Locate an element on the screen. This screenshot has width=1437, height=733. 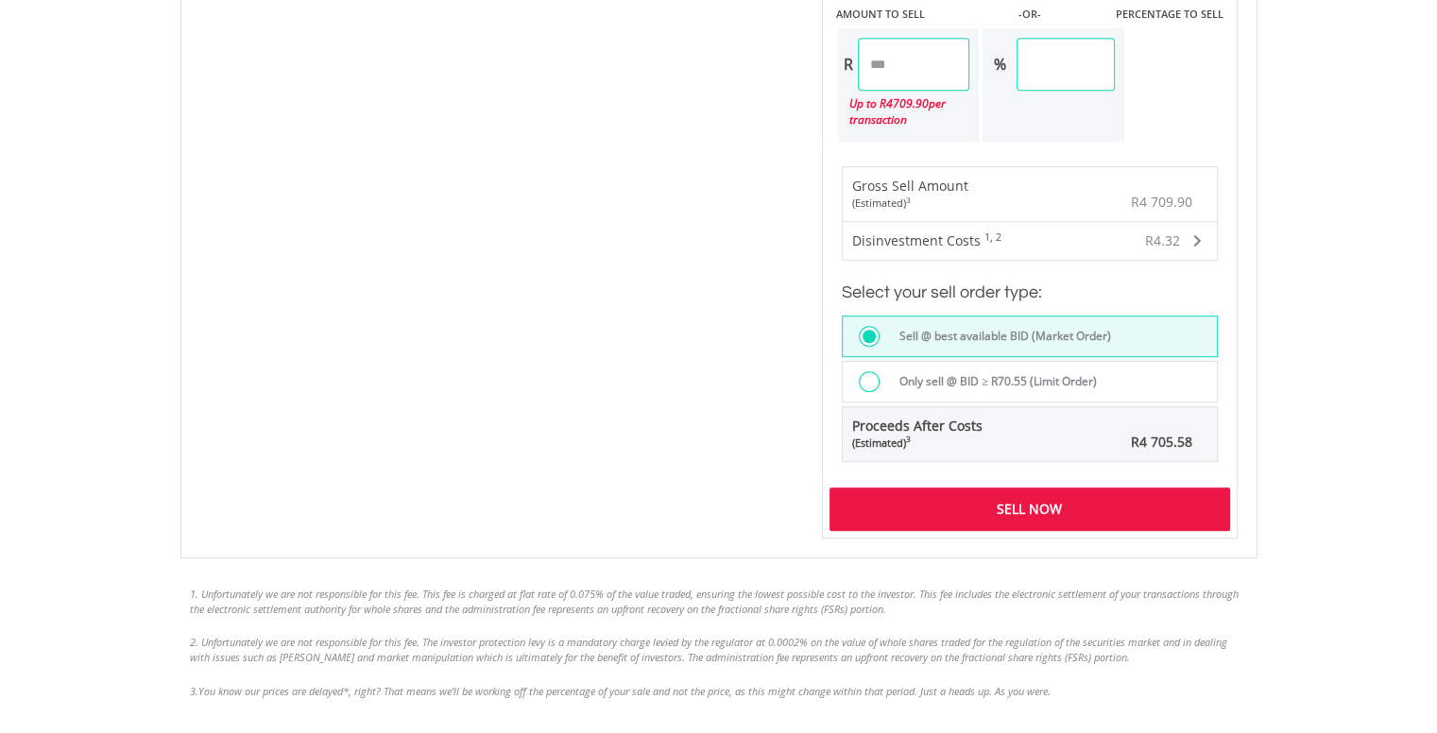
div: Up to R per transaction is located at coordinates (904, 112).